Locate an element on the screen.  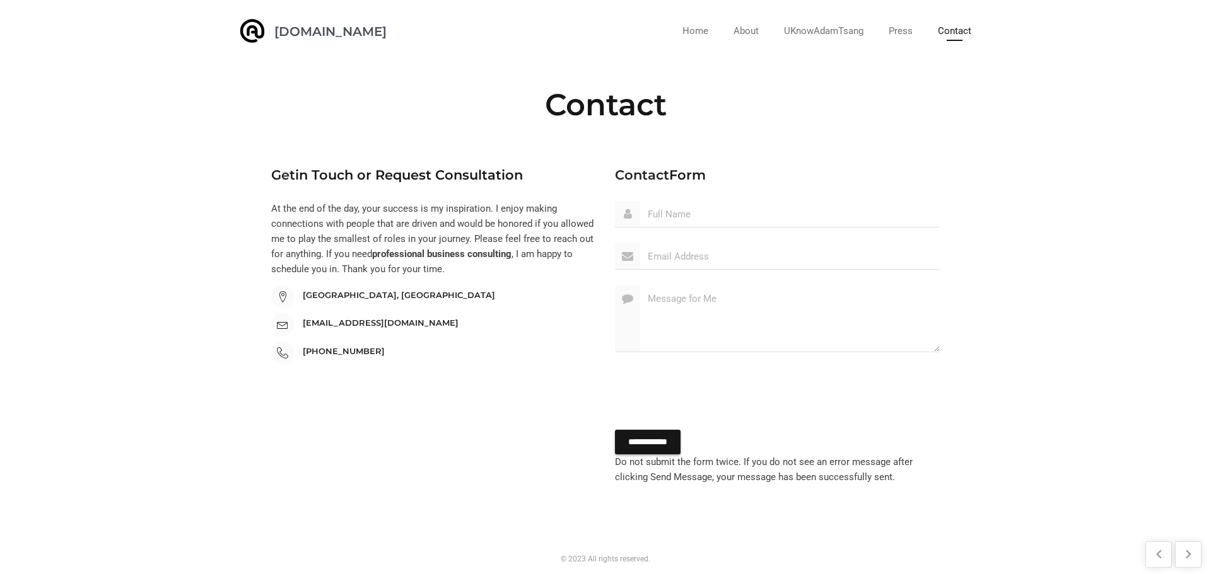
a: Home is located at coordinates (695, 31).